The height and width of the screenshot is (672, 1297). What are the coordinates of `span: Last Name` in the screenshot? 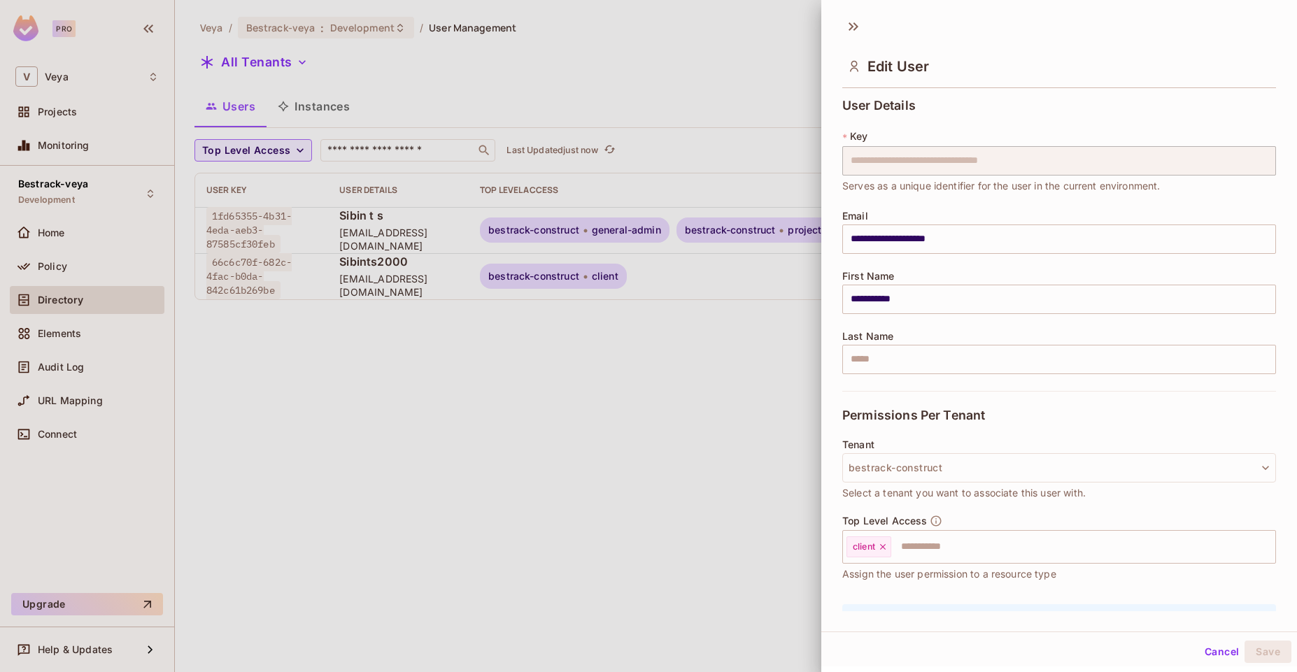 It's located at (868, 337).